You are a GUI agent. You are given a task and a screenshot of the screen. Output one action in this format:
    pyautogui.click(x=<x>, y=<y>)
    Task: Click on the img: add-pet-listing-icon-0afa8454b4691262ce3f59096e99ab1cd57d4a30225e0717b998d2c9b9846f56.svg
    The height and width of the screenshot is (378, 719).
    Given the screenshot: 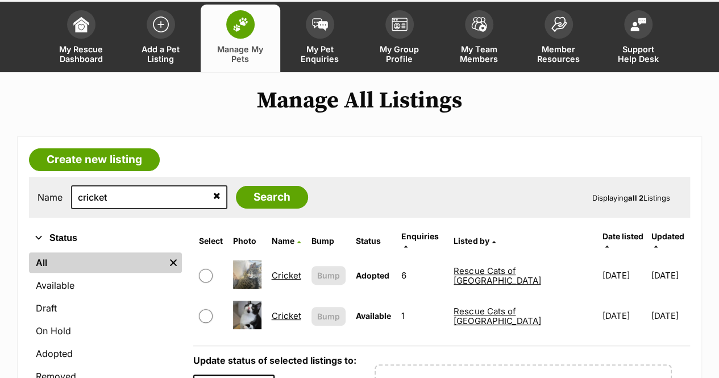 What is the action you would take?
    pyautogui.click(x=161, y=24)
    